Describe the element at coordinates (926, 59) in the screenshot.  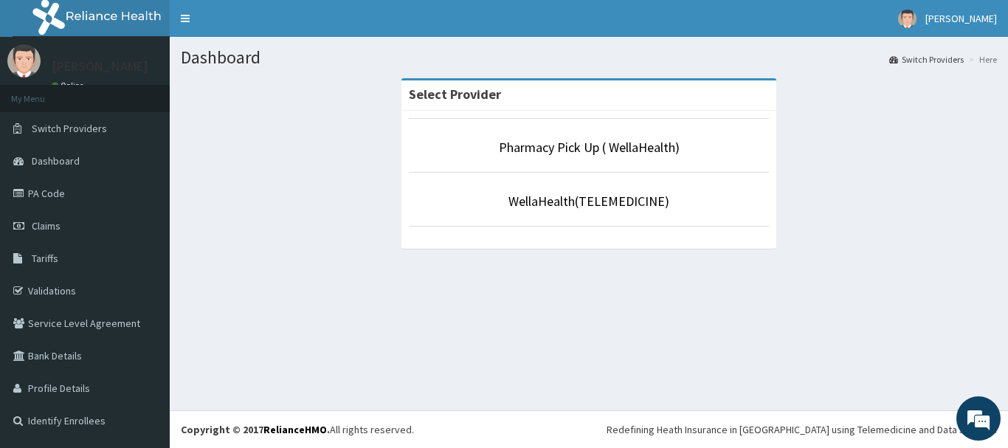
I see `a: Switch Providers` at that location.